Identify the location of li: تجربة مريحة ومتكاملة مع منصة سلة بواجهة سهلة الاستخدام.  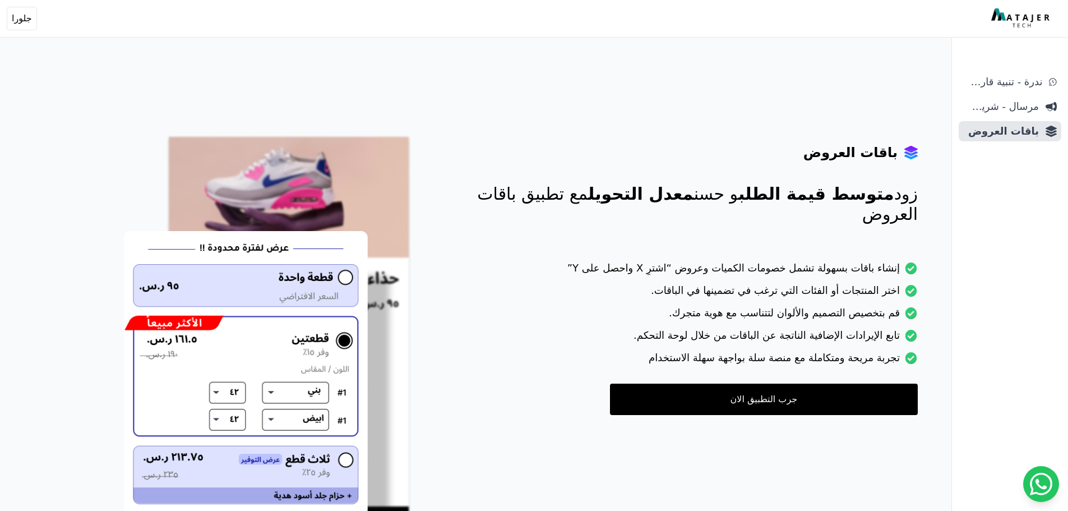
(742, 361).